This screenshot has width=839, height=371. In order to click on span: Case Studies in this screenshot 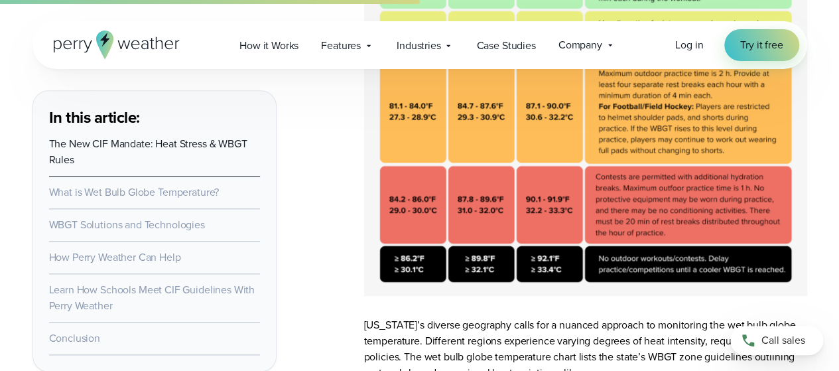, I will do `click(505, 46)`.